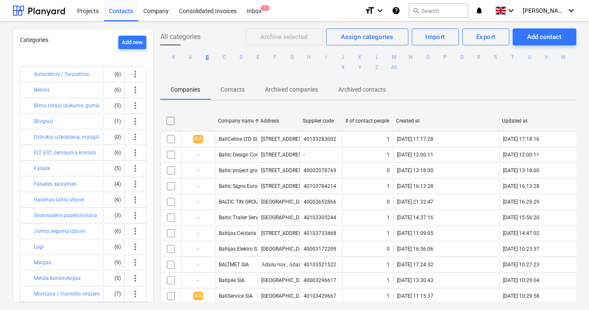 The image size is (589, 310). What do you see at coordinates (377, 67) in the screenshot?
I see `button: Z` at bounding box center [377, 67].